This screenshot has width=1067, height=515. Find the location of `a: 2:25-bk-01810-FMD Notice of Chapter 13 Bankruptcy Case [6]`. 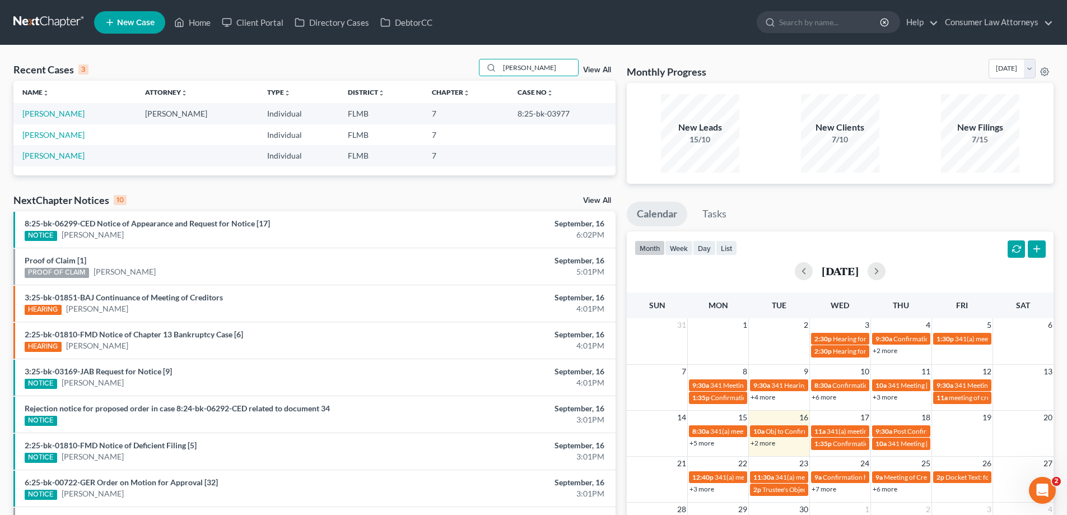

a: 2:25-bk-01810-FMD Notice of Chapter 13 Bankruptcy Case [6] is located at coordinates (134, 334).